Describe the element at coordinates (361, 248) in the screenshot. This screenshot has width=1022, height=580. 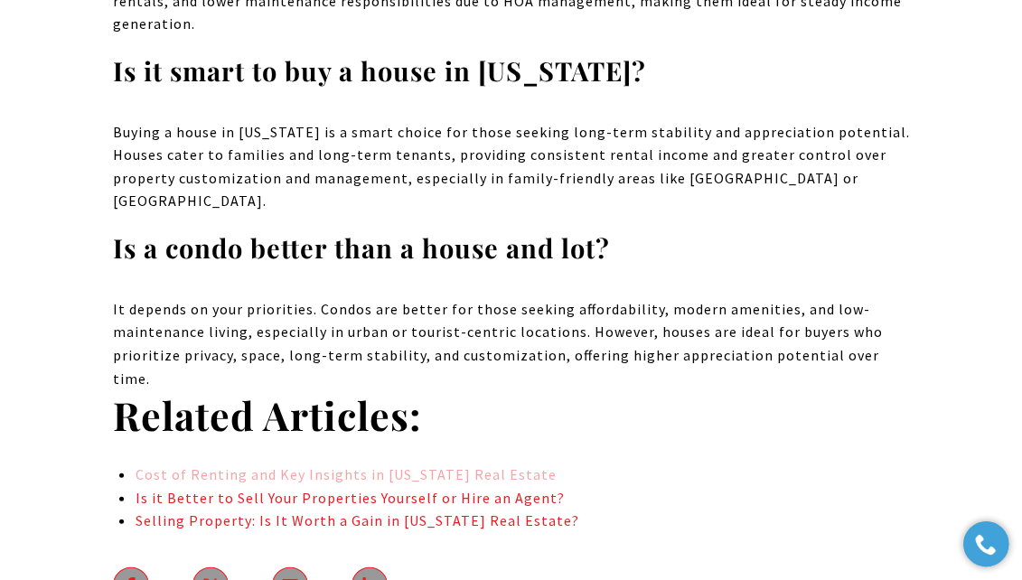
I see `strong: Is a condo better than a house and lot?` at that location.